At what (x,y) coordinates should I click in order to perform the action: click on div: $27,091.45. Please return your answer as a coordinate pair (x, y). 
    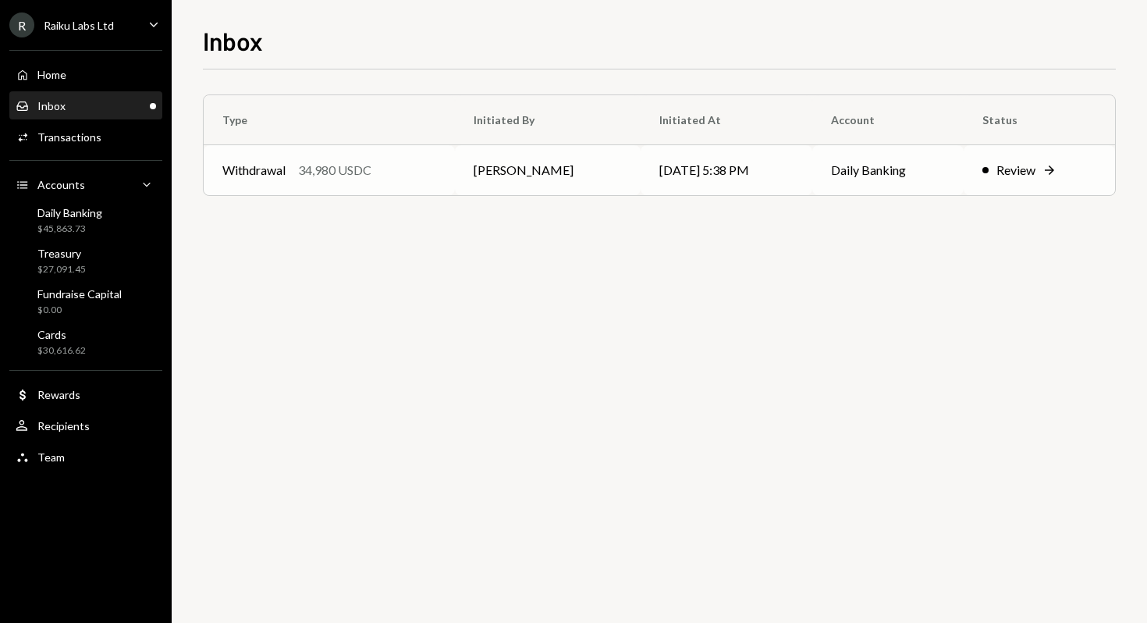
    Looking at the image, I should click on (62, 269).